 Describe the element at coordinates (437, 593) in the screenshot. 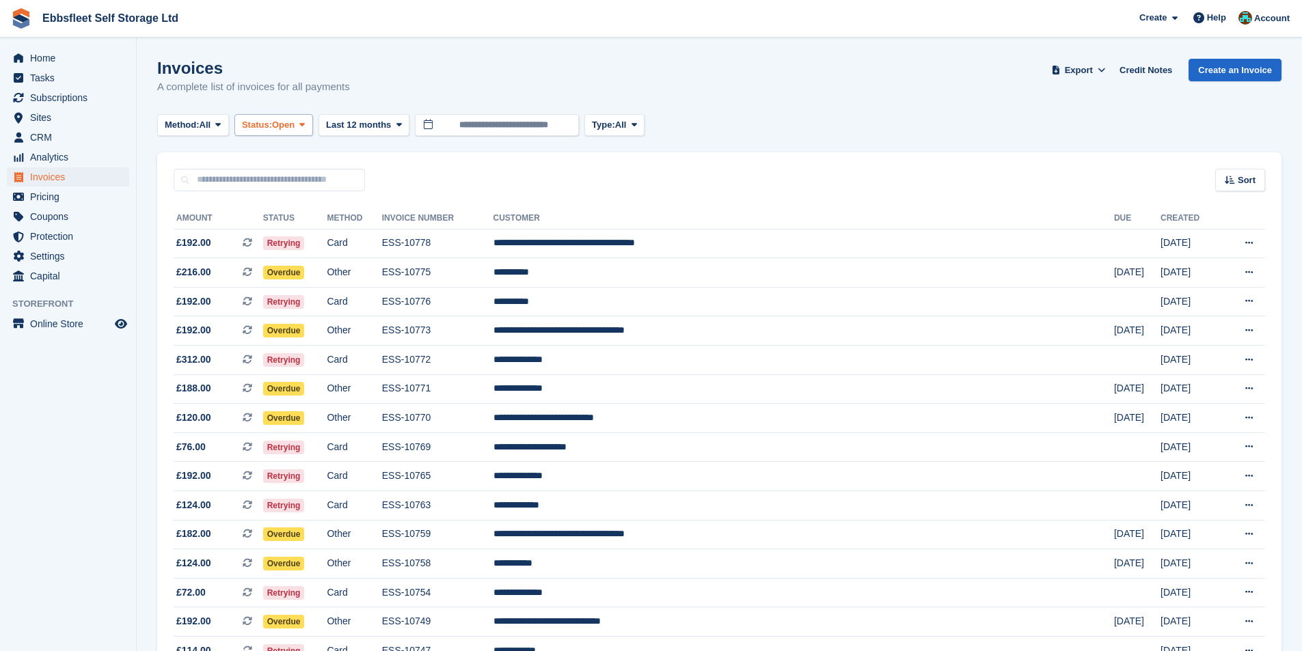

I see `td: ESS-10754` at that location.